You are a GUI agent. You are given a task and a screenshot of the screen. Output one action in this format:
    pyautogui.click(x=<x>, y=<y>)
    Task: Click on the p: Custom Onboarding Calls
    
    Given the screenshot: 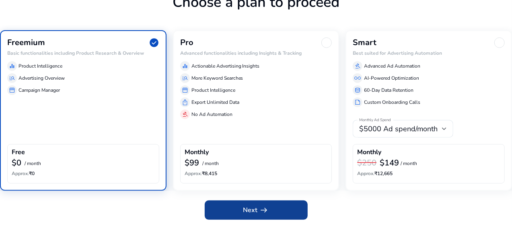 What is the action you would take?
    pyautogui.click(x=392, y=102)
    